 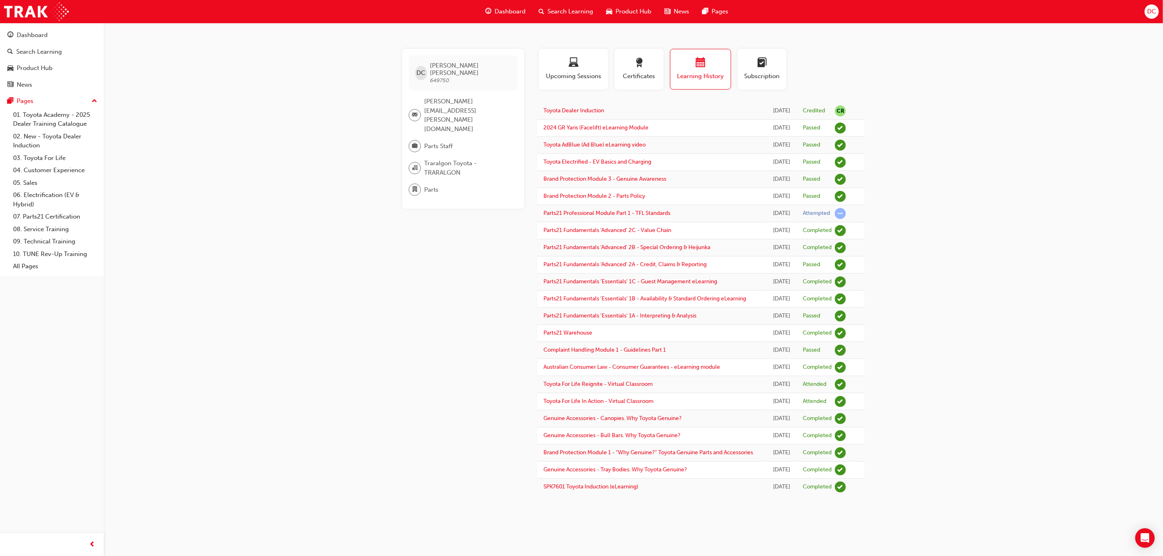 I want to click on span: Traralgon Toyota - TRARALGON, so click(x=468, y=168).